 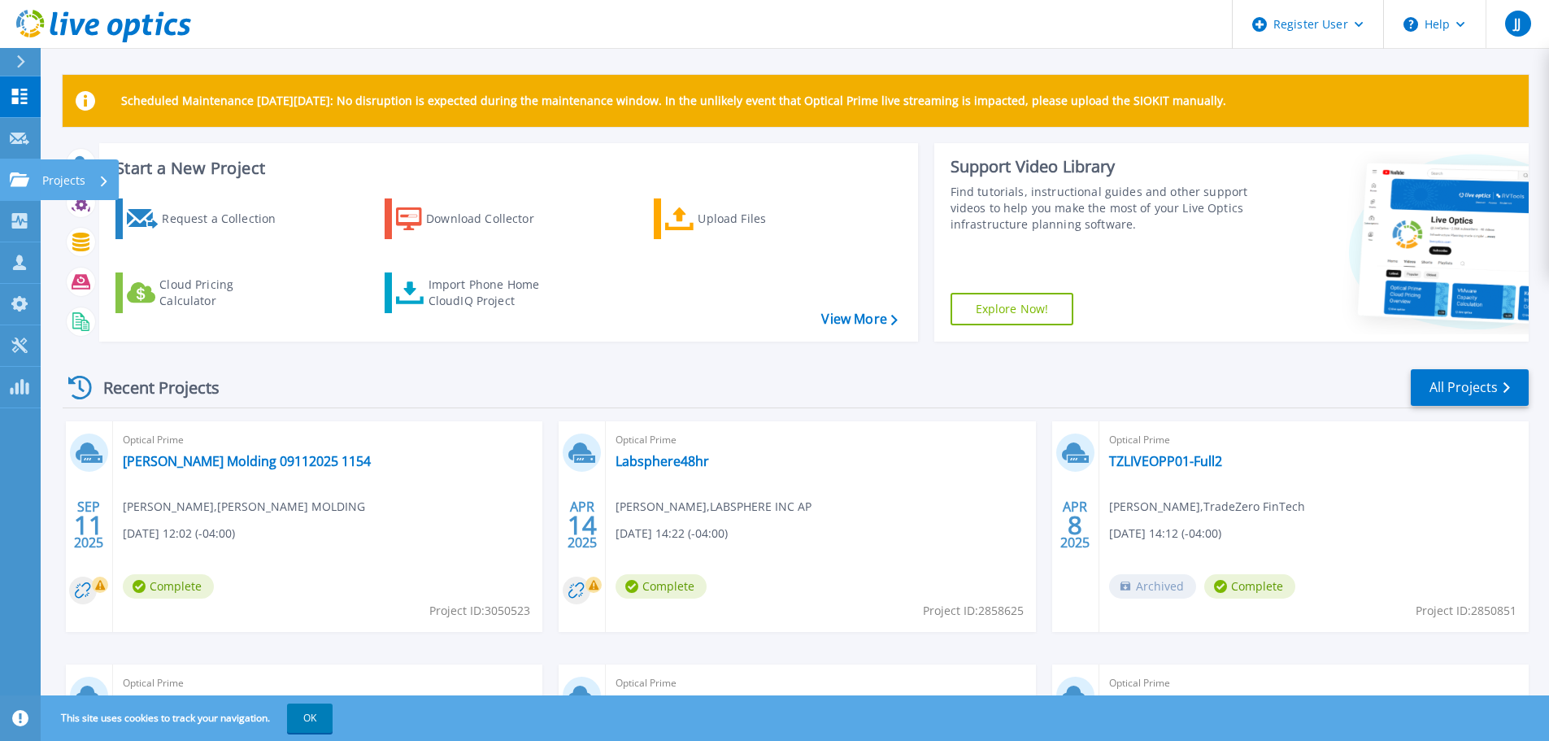 I want to click on span: Project ID: 2858625, so click(x=974, y=611).